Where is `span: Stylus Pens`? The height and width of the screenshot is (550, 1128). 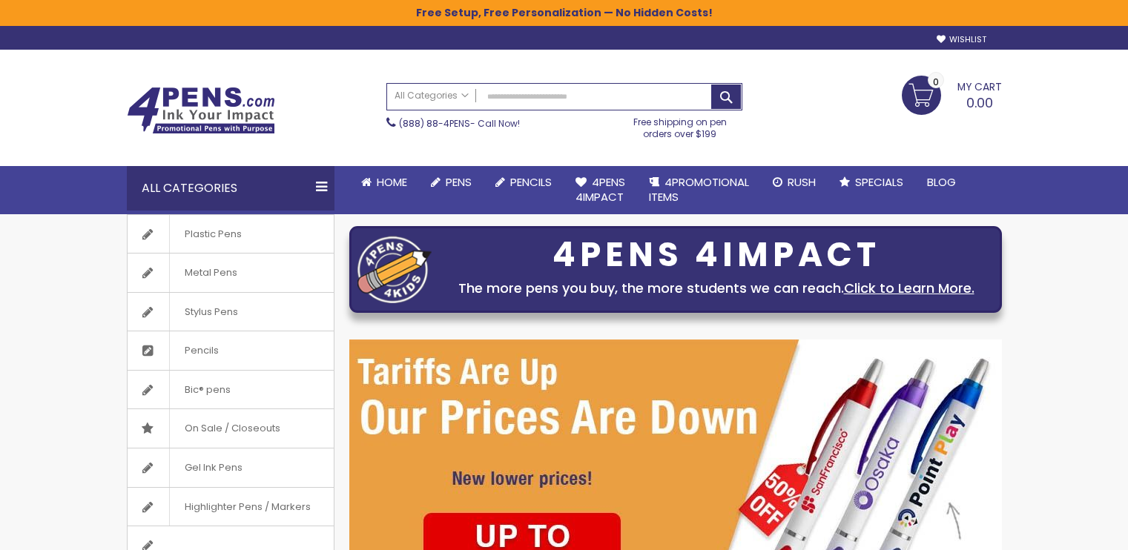 span: Stylus Pens is located at coordinates (211, 312).